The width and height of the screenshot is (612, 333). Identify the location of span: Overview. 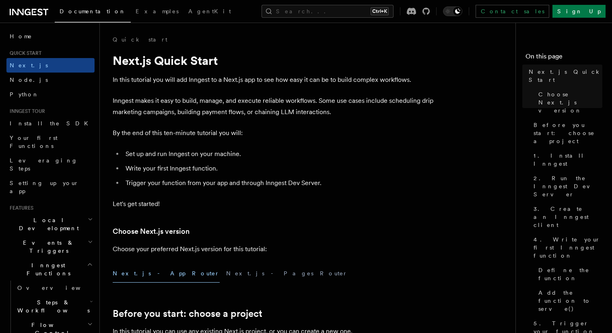
(59, 287).